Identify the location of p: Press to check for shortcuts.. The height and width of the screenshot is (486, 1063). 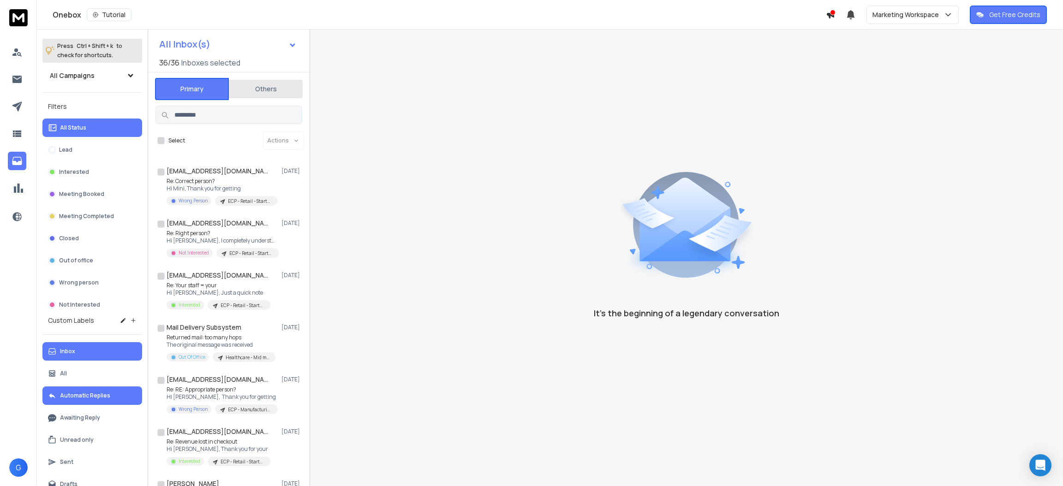
(90, 51).